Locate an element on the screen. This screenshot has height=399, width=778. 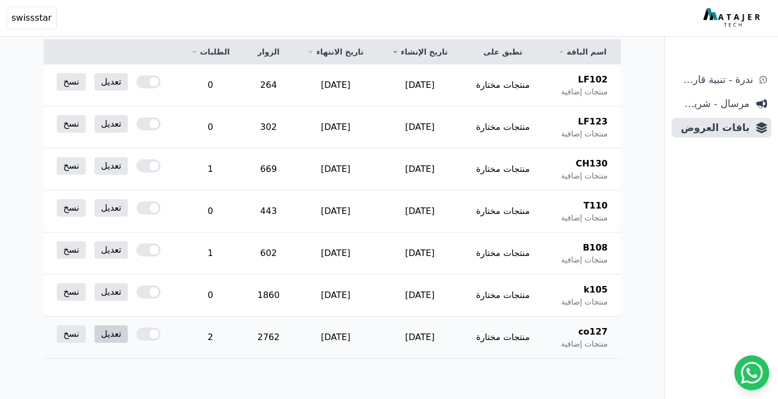
td: 1860 is located at coordinates (268, 295).